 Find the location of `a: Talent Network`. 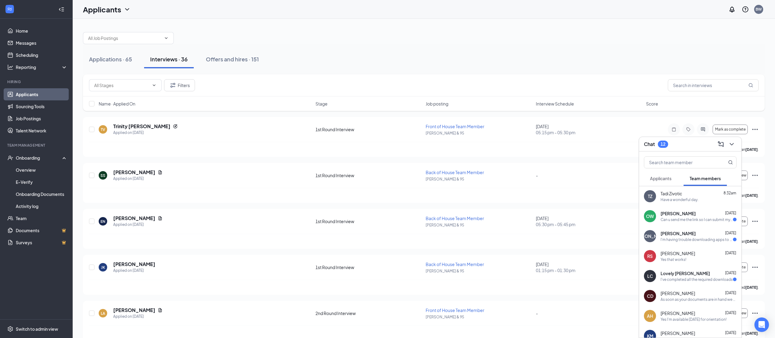

a: Talent Network is located at coordinates (41, 131).